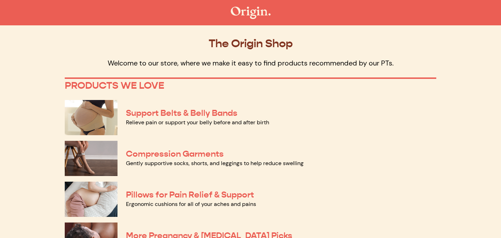 This screenshot has width=501, height=238. Describe the element at coordinates (91, 199) in the screenshot. I see `img: Pillows for Pain Relief & Support` at that location.